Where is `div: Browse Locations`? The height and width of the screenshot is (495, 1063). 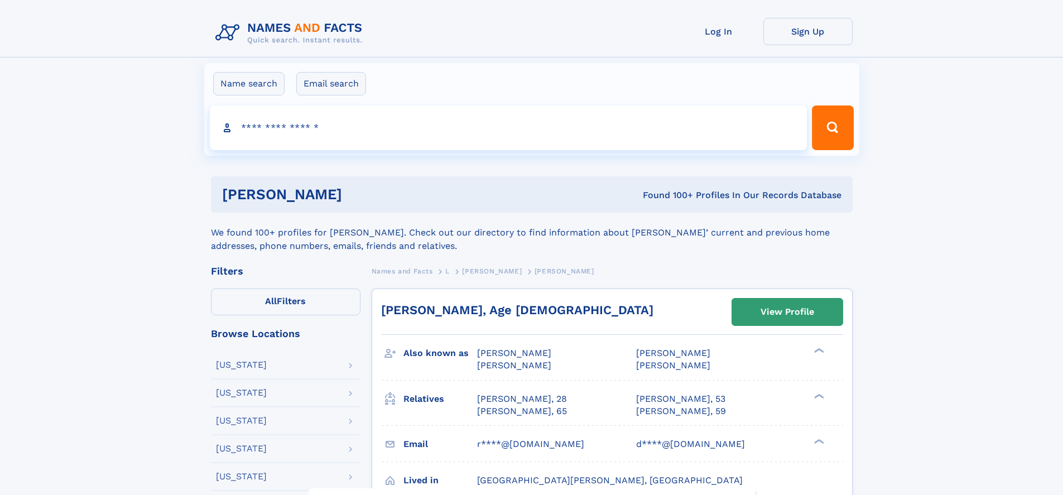
div: Browse Locations is located at coordinates (286, 334).